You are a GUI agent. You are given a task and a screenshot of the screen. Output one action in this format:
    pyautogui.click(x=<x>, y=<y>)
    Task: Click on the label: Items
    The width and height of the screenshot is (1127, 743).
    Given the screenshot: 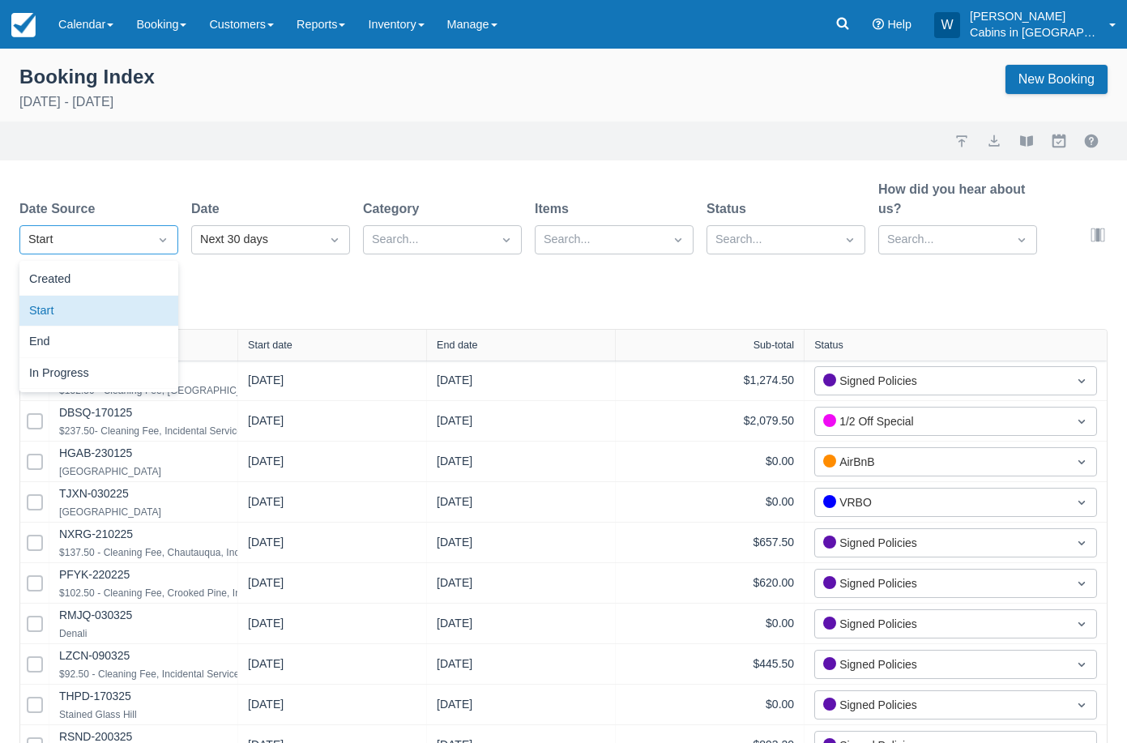 What is the action you would take?
    pyautogui.click(x=555, y=209)
    